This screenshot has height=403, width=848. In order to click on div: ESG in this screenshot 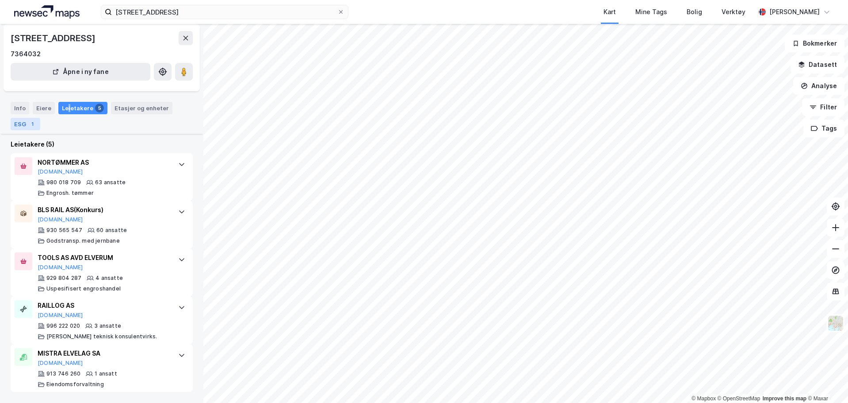, I will do `click(25, 124)`.